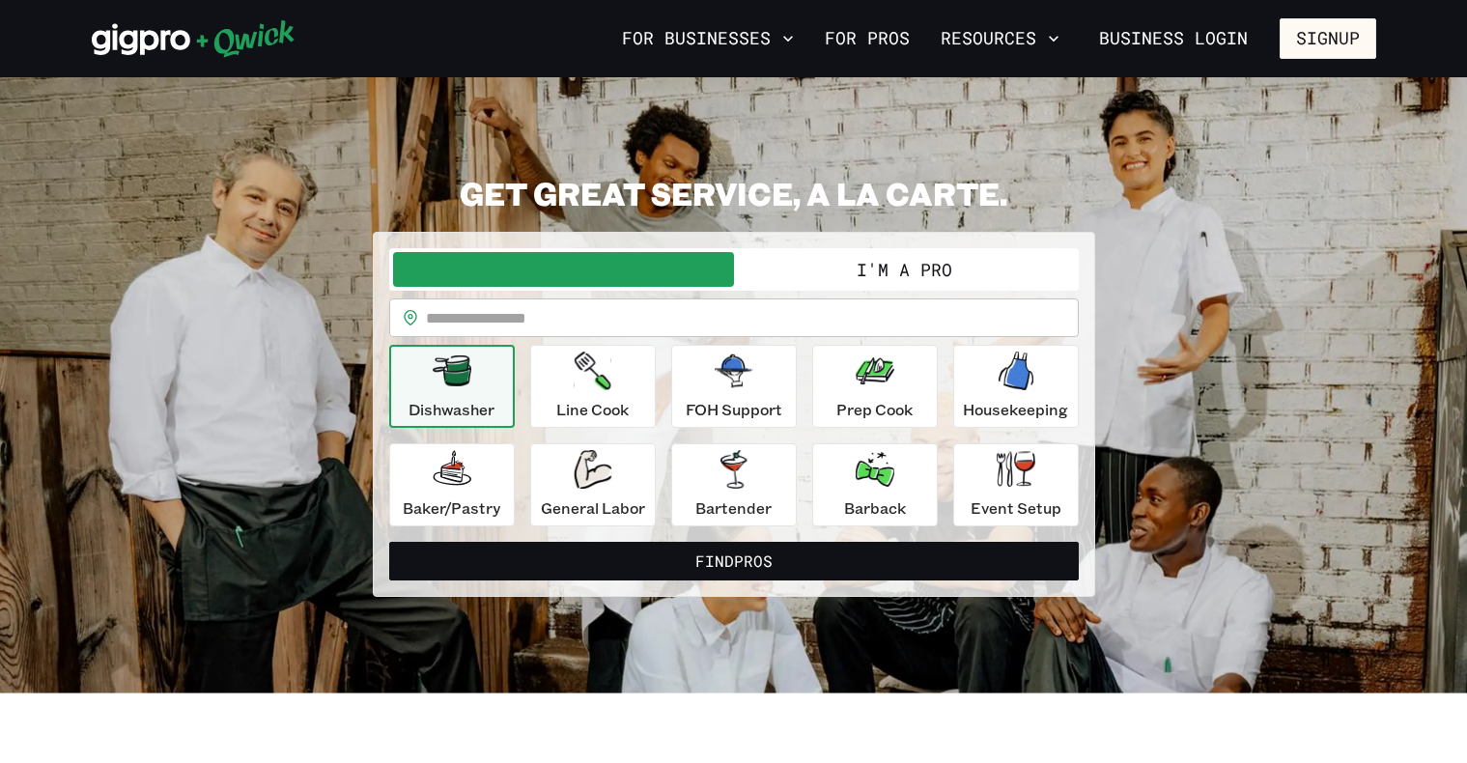 The image size is (1467, 763). Describe the element at coordinates (875, 485) in the screenshot. I see `button: Barback` at that location.